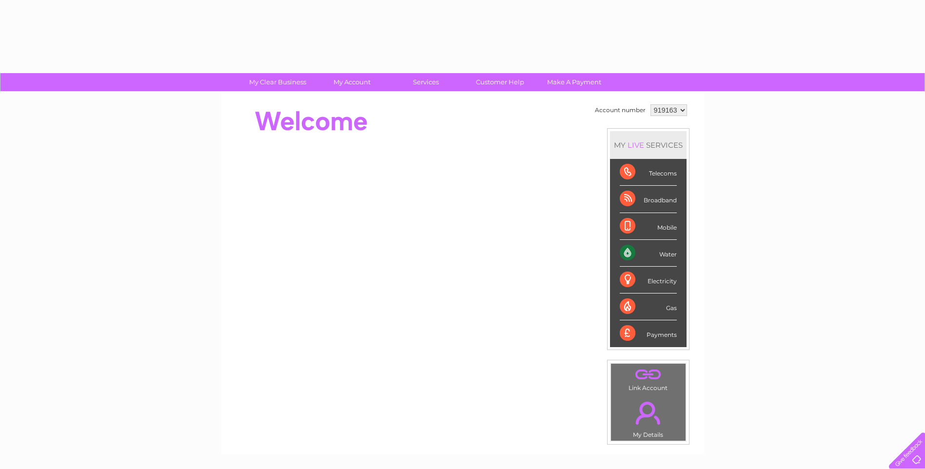  What do you see at coordinates (278, 82) in the screenshot?
I see `a: My Clear Business` at bounding box center [278, 82].